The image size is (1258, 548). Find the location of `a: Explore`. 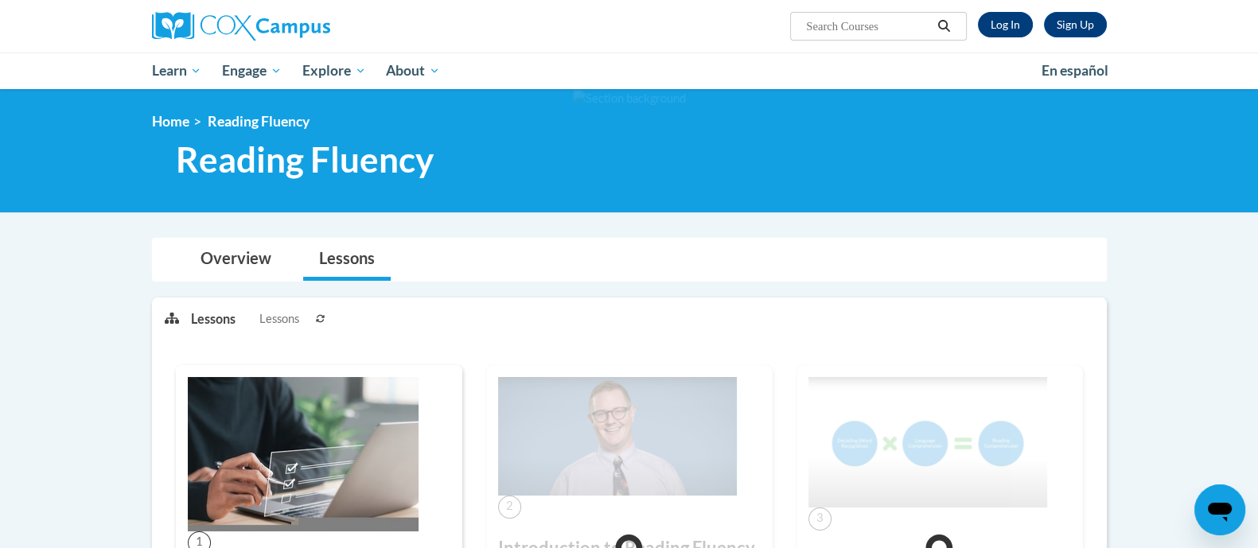

a: Explore is located at coordinates (334, 71).